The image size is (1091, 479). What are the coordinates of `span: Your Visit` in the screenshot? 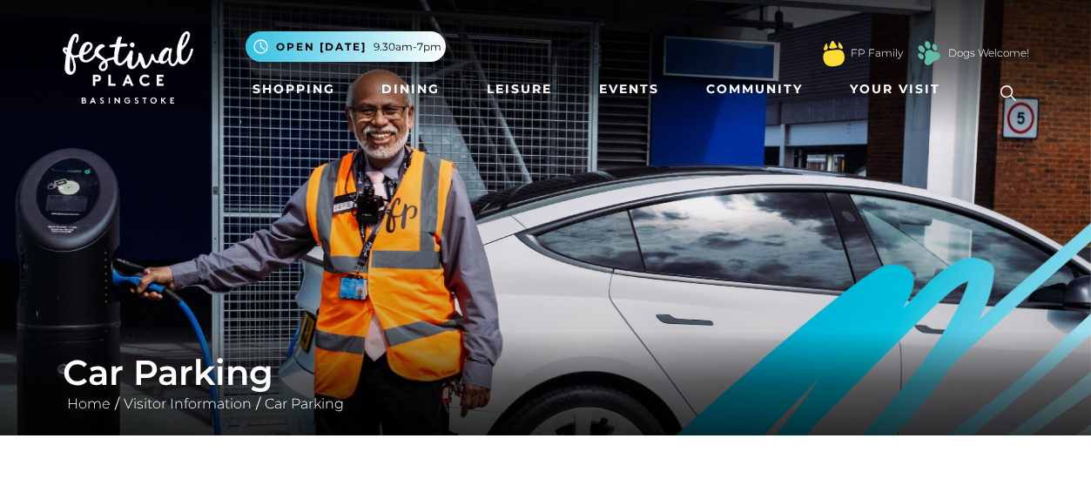 It's located at (895, 89).